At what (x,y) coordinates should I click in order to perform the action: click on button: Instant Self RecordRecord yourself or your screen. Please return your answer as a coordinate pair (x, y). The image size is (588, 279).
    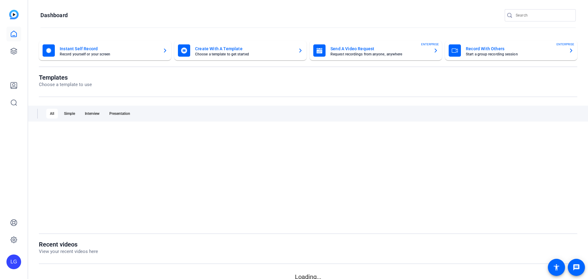
    Looking at the image, I should click on (105, 50).